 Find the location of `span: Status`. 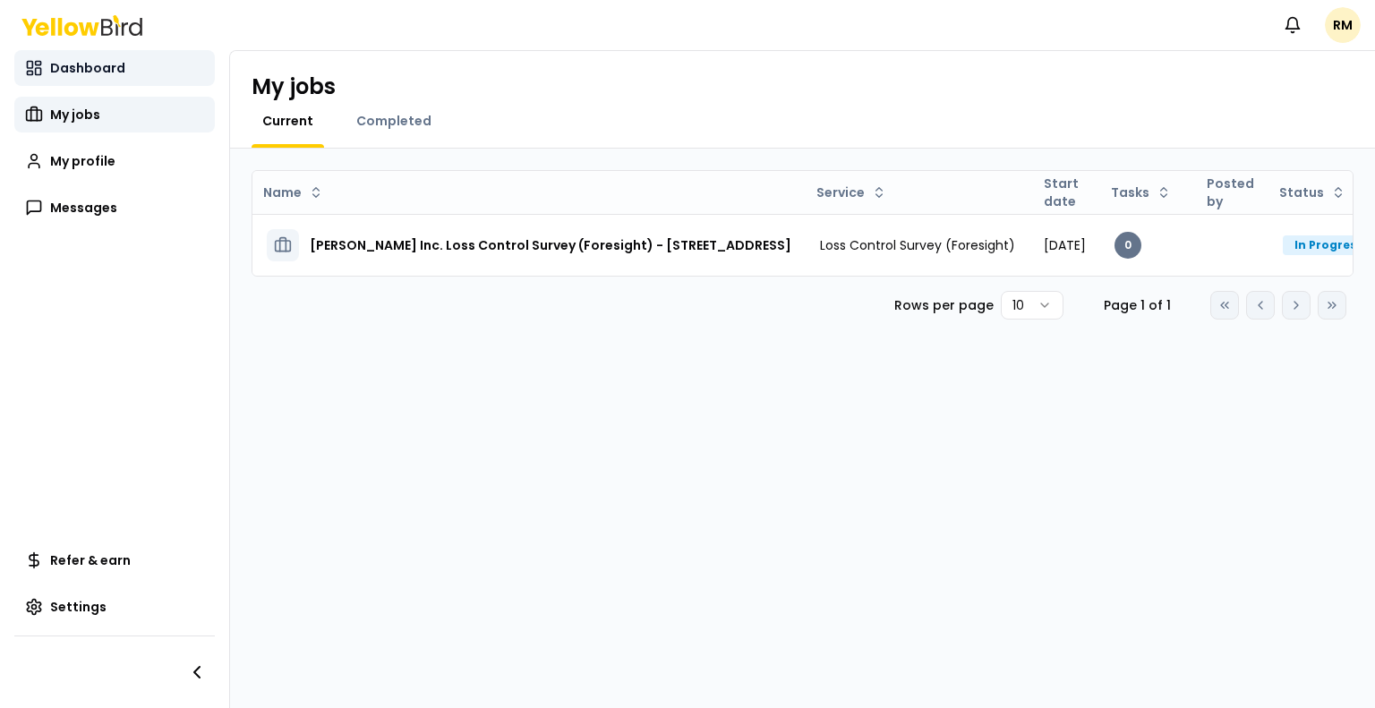

span: Status is located at coordinates (1302, 192).